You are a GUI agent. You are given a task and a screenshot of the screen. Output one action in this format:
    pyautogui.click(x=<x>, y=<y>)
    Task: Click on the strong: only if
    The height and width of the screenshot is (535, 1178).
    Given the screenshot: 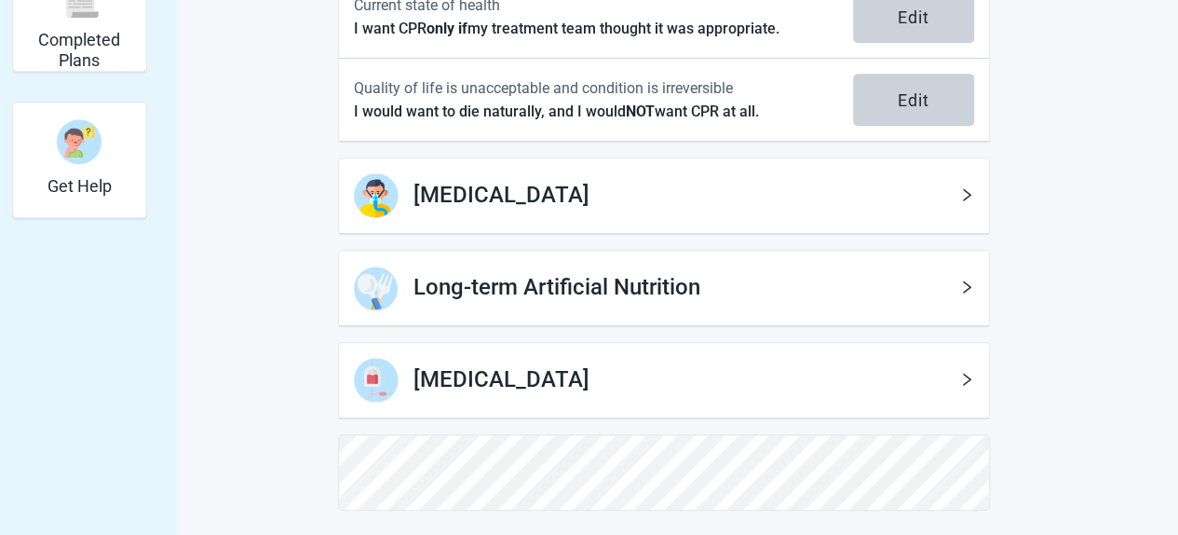 What is the action you would take?
    pyautogui.click(x=447, y=28)
    